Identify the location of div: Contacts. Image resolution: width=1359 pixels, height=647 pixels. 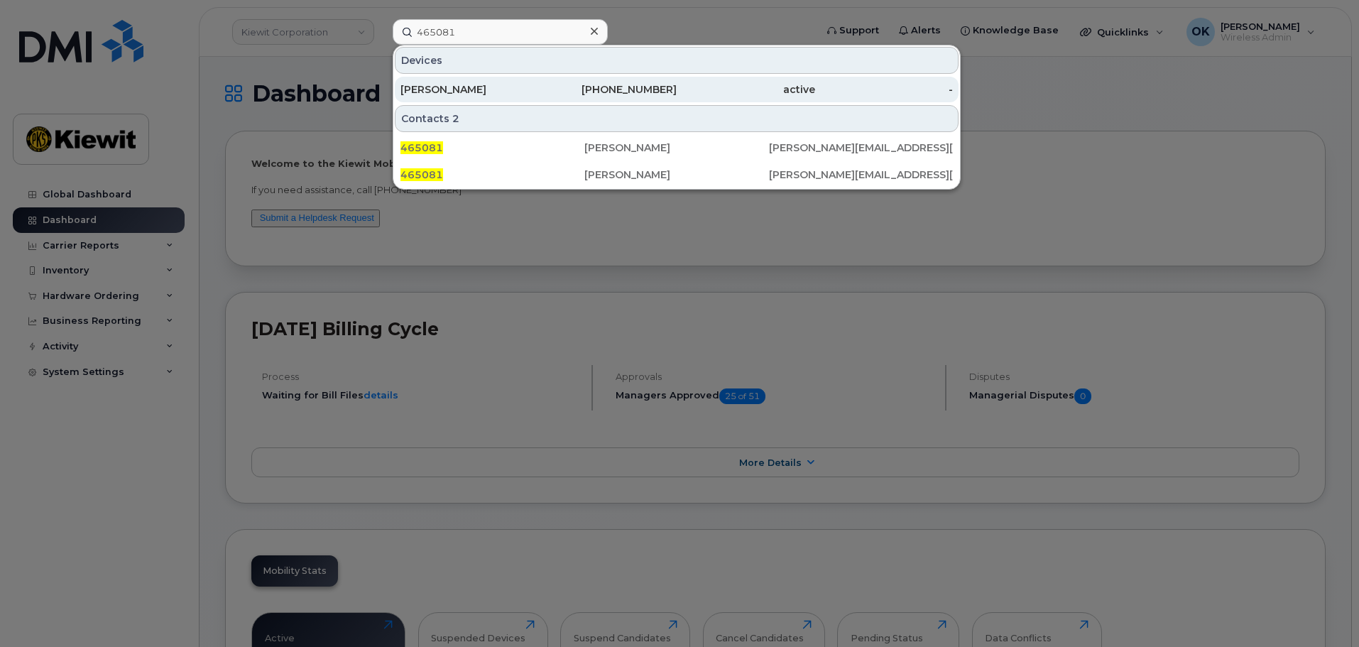
(677, 119).